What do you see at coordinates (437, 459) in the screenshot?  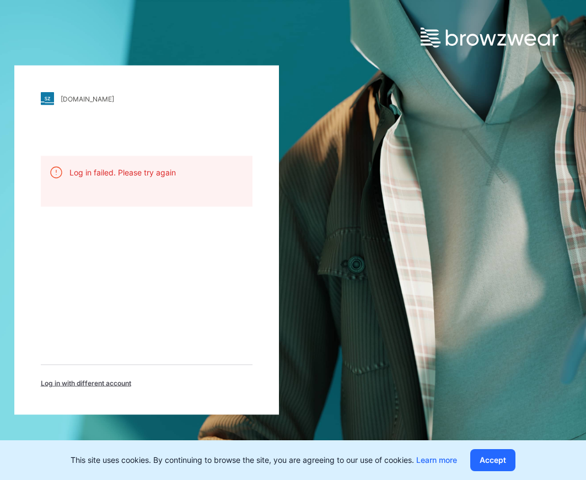 I see `a: Learn more` at bounding box center [437, 459].